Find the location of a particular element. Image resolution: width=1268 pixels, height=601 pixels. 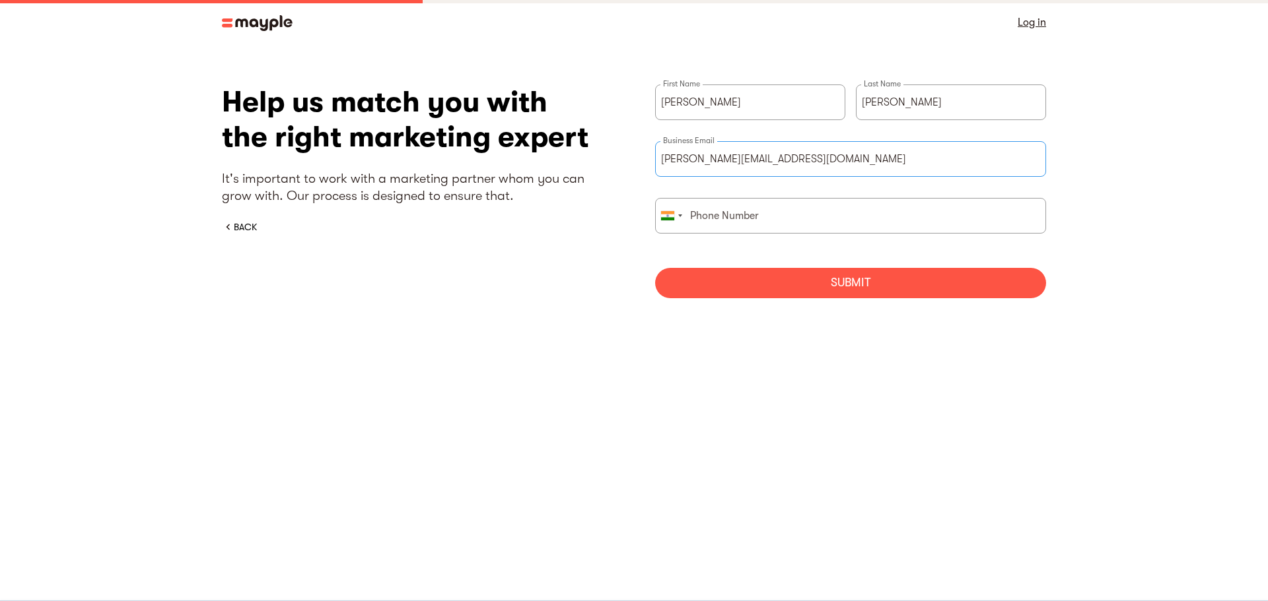

div: India (भारत): +91 is located at coordinates (671, 216).